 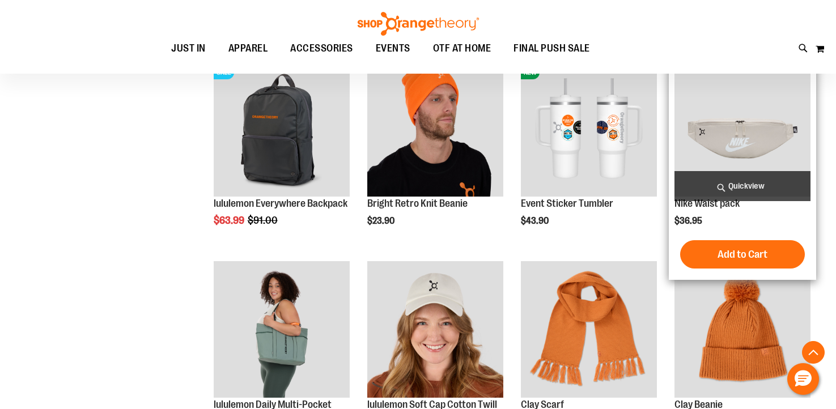 I want to click on img: Clay Scarf, so click(x=589, y=329).